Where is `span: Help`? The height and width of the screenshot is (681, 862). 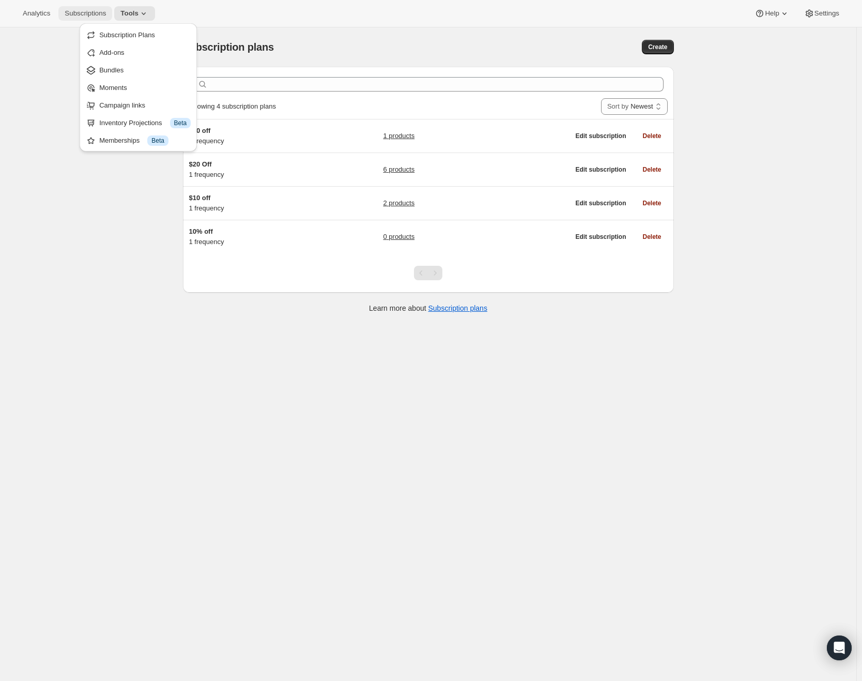 span: Help is located at coordinates (772, 13).